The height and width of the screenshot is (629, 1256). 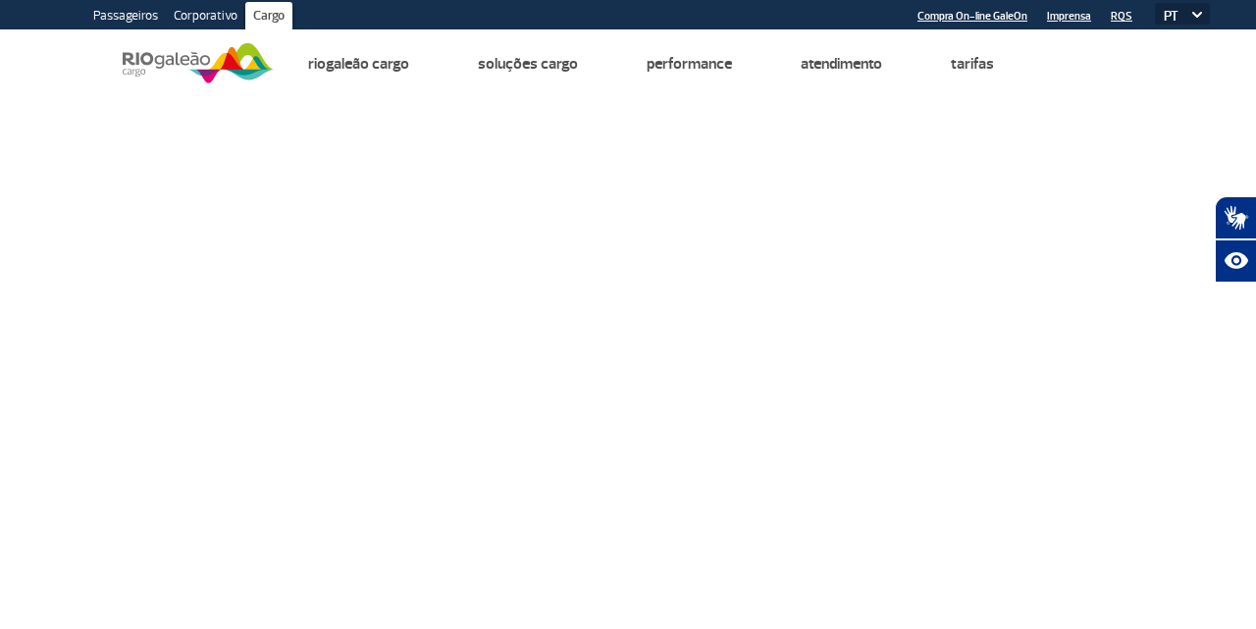 What do you see at coordinates (972, 64) in the screenshot?
I see `a: Tarifas` at bounding box center [972, 64].